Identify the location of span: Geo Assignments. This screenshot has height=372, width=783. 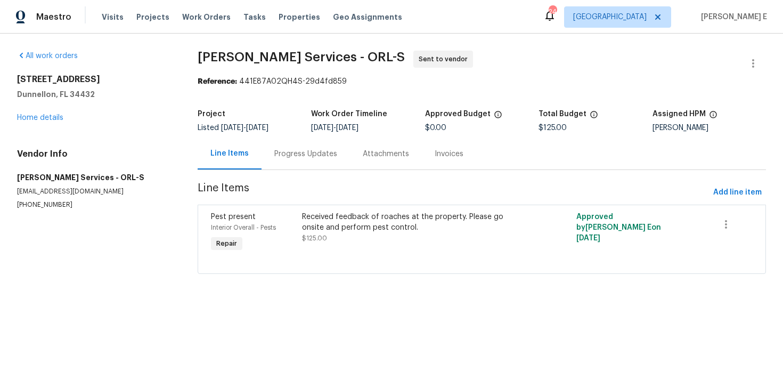
(368, 17).